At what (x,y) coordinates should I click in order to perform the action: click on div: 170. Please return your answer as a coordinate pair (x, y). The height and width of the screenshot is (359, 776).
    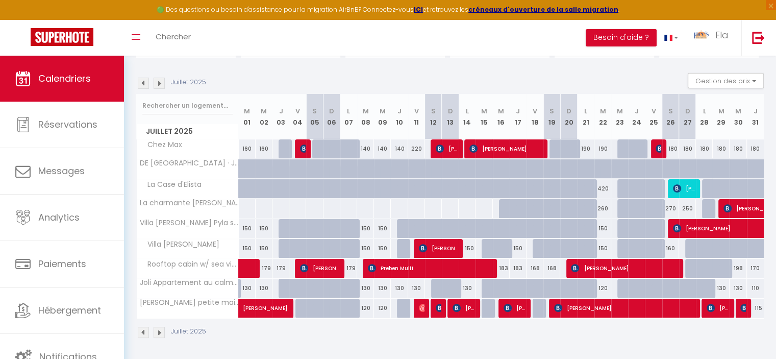
    Looking at the image, I should click on (755, 268).